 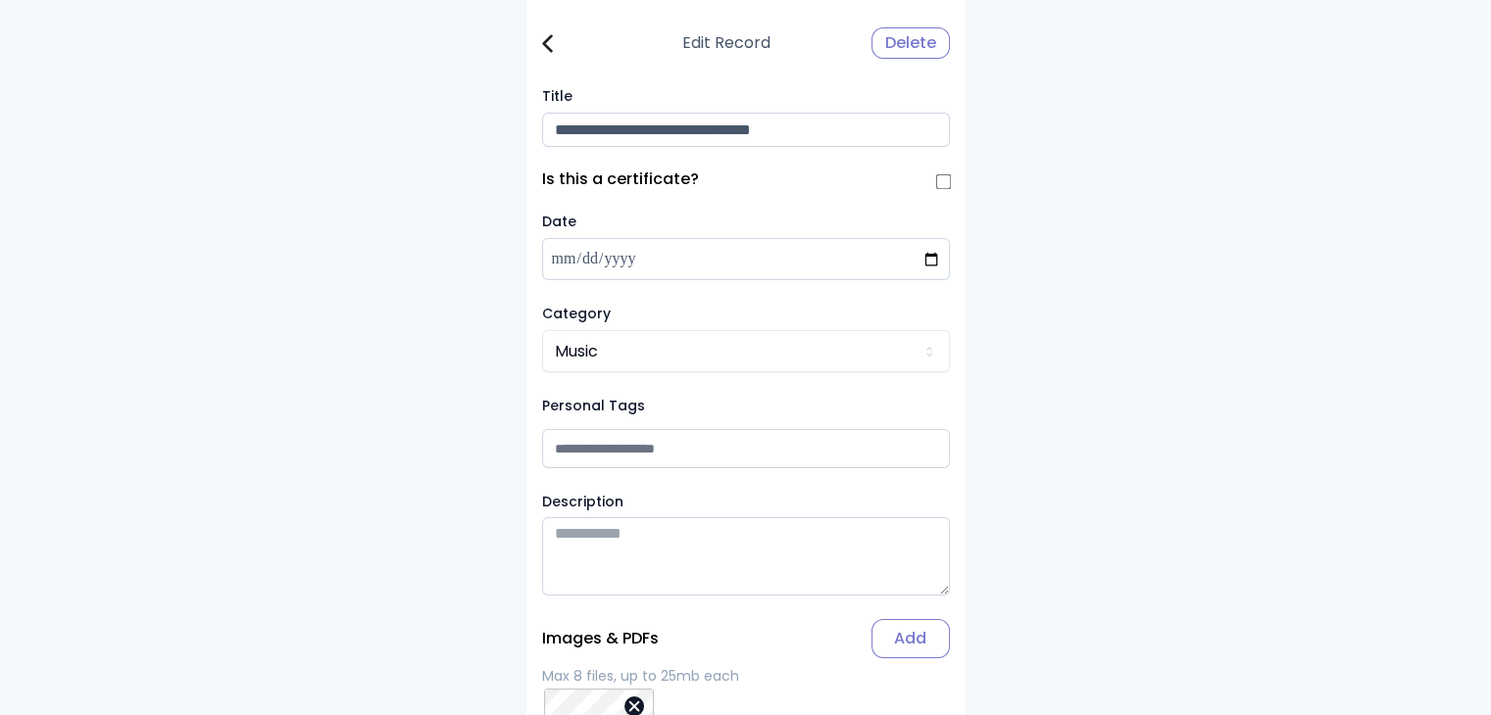 I want to click on label: Personal Tags, so click(x=746, y=406).